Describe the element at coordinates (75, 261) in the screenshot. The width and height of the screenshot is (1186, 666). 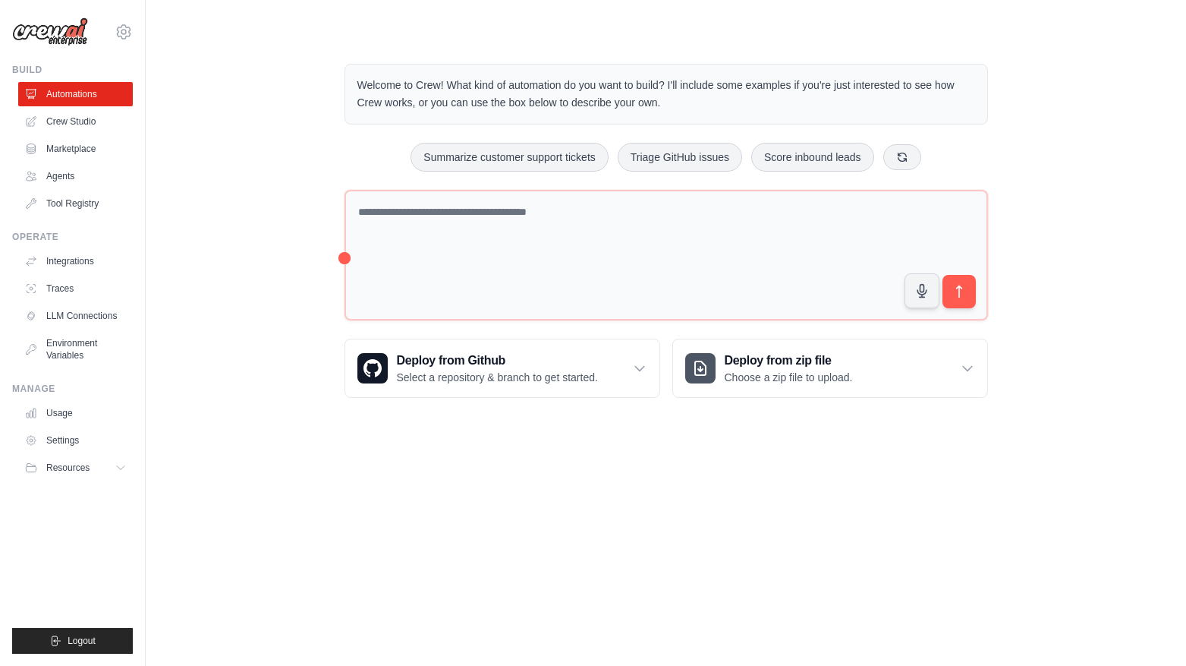
I see `a: Integrations` at that location.